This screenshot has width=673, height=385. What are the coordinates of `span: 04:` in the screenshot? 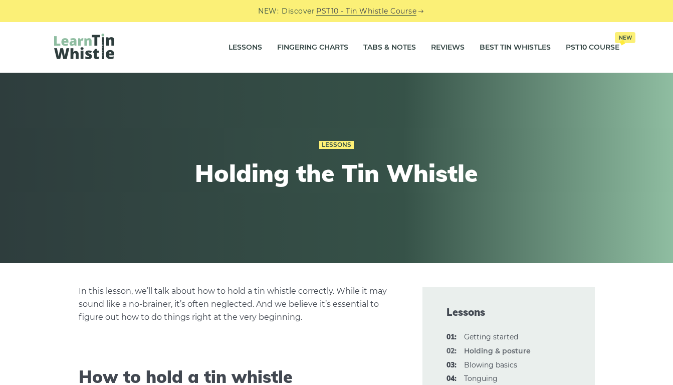 It's located at (452, 379).